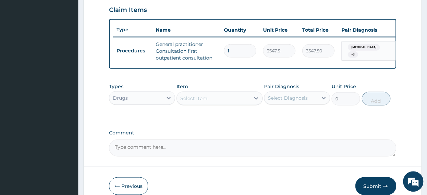 The width and height of the screenshot is (427, 195). Describe the element at coordinates (133, 50) in the screenshot. I see `td: Procedures` at that location.